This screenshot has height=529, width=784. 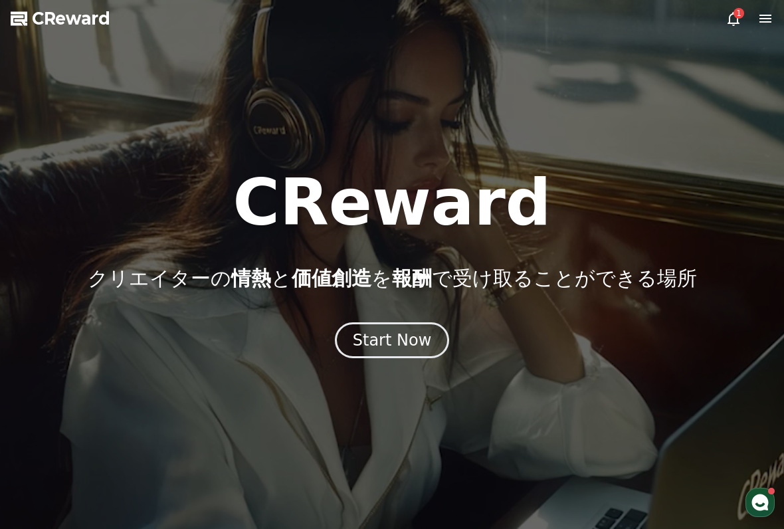 What do you see at coordinates (392, 340) in the screenshot?
I see `div: Start Now` at bounding box center [392, 340].